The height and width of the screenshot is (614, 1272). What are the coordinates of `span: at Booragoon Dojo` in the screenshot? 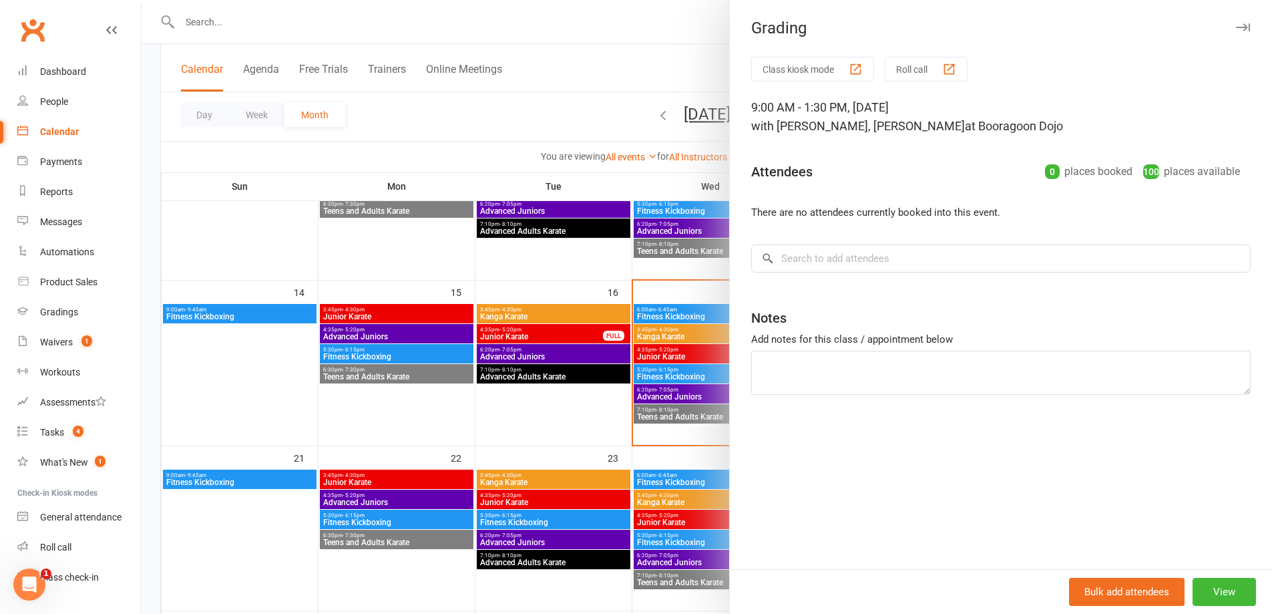 It's located at (1014, 126).